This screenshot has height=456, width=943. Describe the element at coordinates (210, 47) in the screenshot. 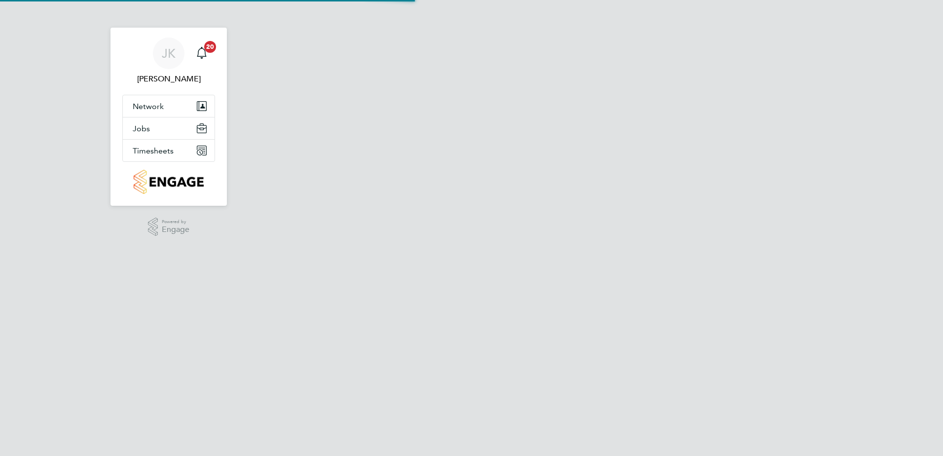

I see `span: 20` at that location.